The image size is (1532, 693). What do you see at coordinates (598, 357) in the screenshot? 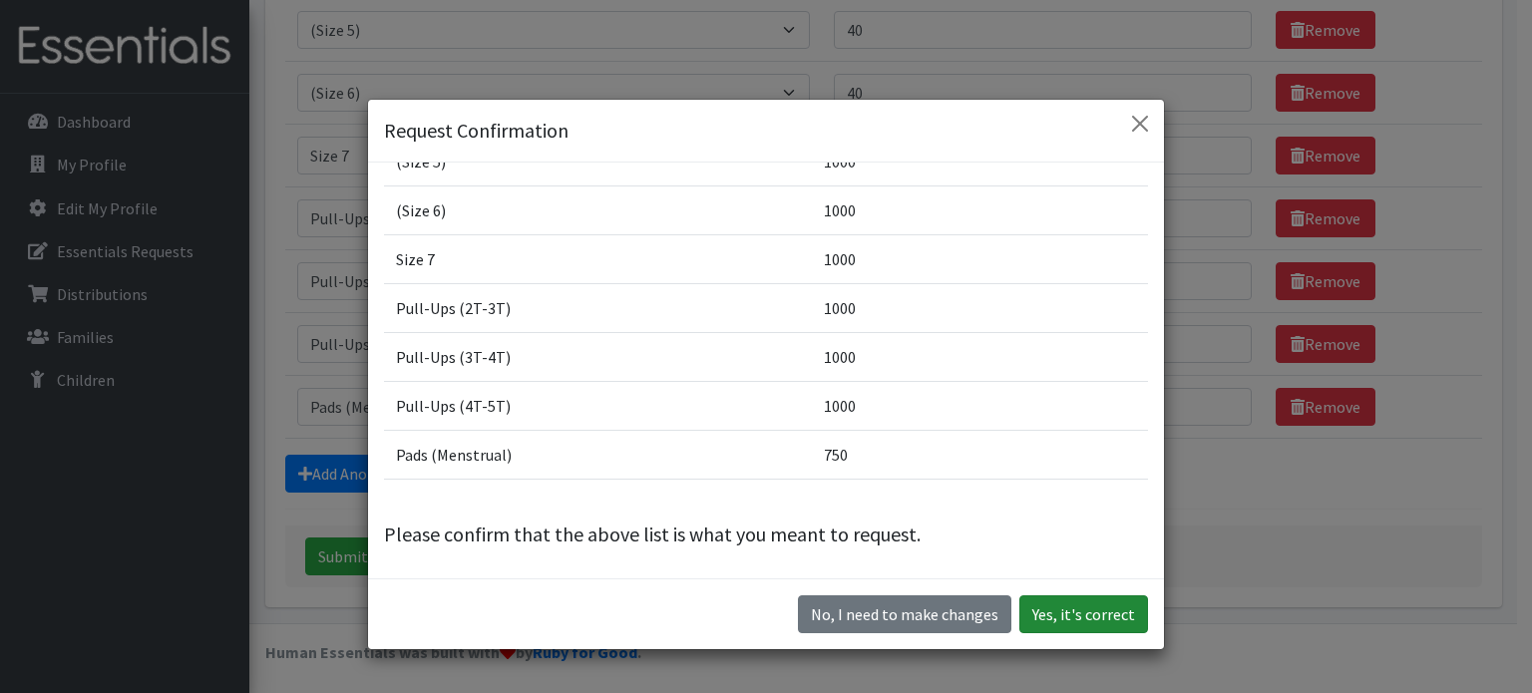
I see `td: Pull-Ups (3T-4T)` at bounding box center [598, 357].